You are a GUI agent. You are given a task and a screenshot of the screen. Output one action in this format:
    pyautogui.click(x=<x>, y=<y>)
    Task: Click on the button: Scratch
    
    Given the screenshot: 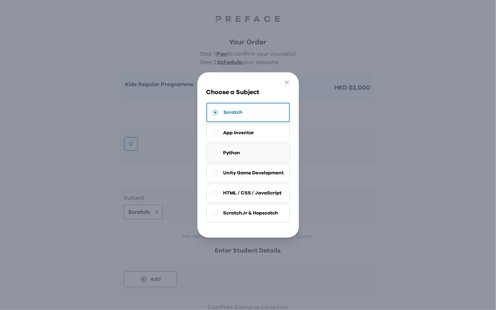 What is the action you would take?
    pyautogui.click(x=248, y=113)
    